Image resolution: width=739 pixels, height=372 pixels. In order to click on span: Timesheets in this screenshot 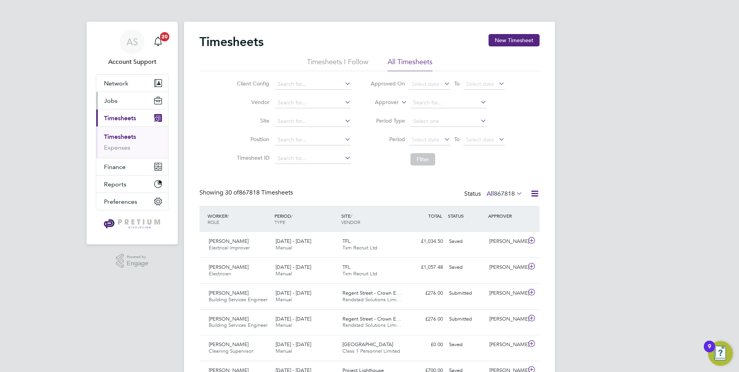, I will do `click(120, 118)`.